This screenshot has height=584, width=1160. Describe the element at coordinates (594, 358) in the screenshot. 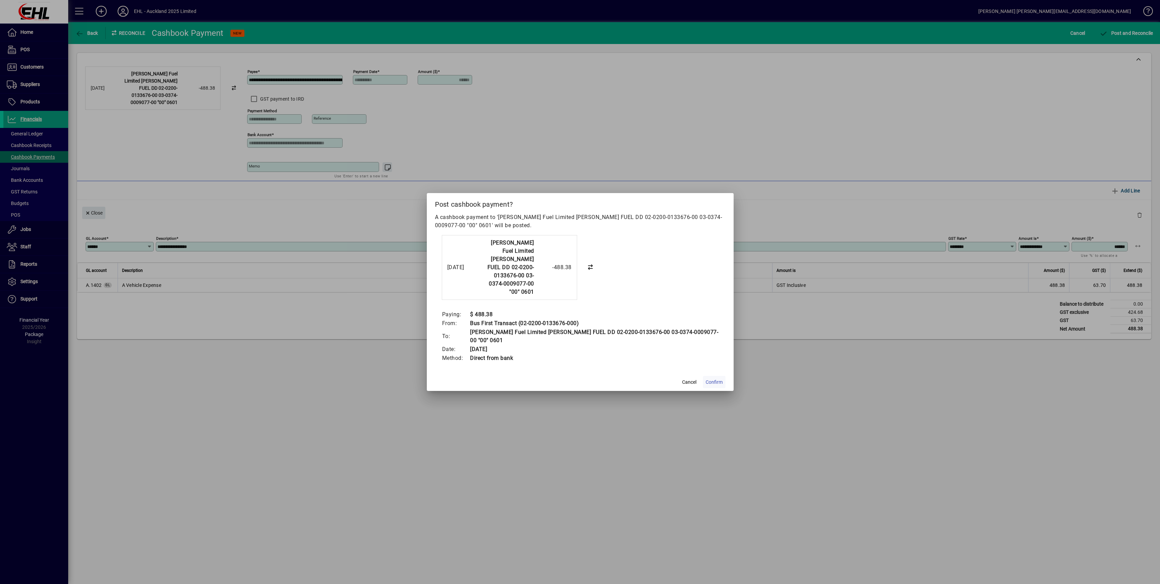

I see `td: Direct from bank` at that location.